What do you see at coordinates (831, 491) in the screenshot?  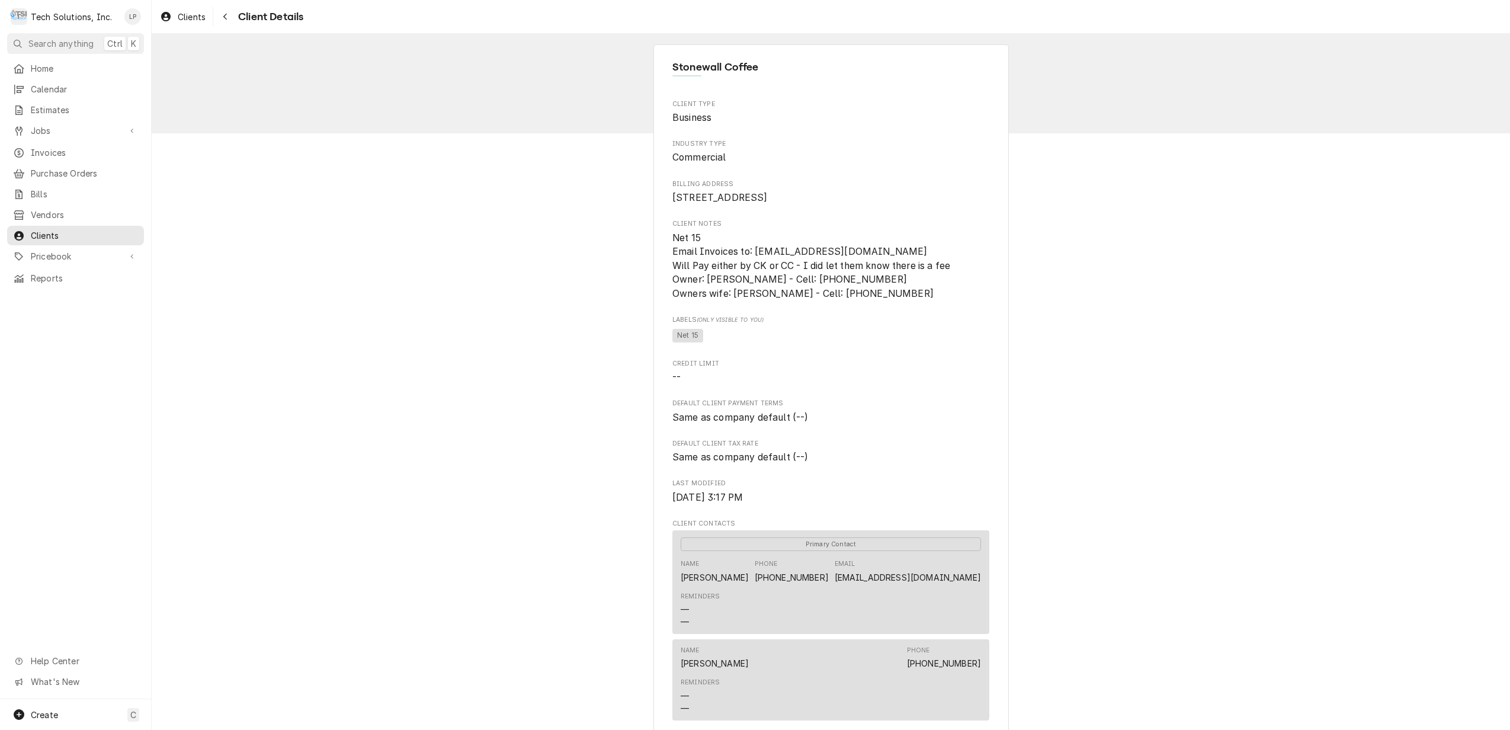 I see `div: Last Modified` at bounding box center [831, 491].